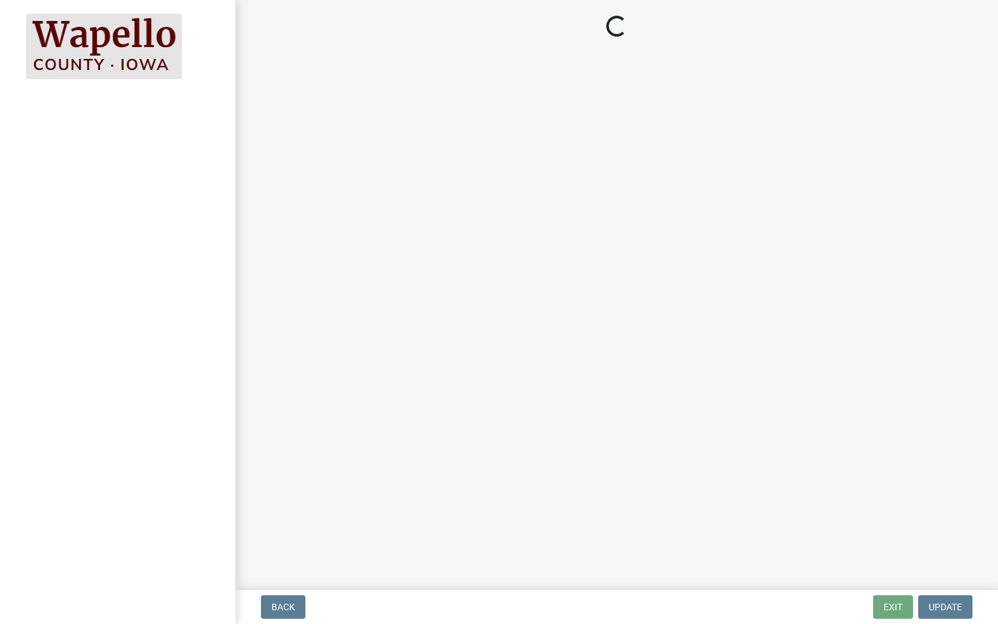  Describe the element at coordinates (945, 607) in the screenshot. I see `button: Update` at that location.